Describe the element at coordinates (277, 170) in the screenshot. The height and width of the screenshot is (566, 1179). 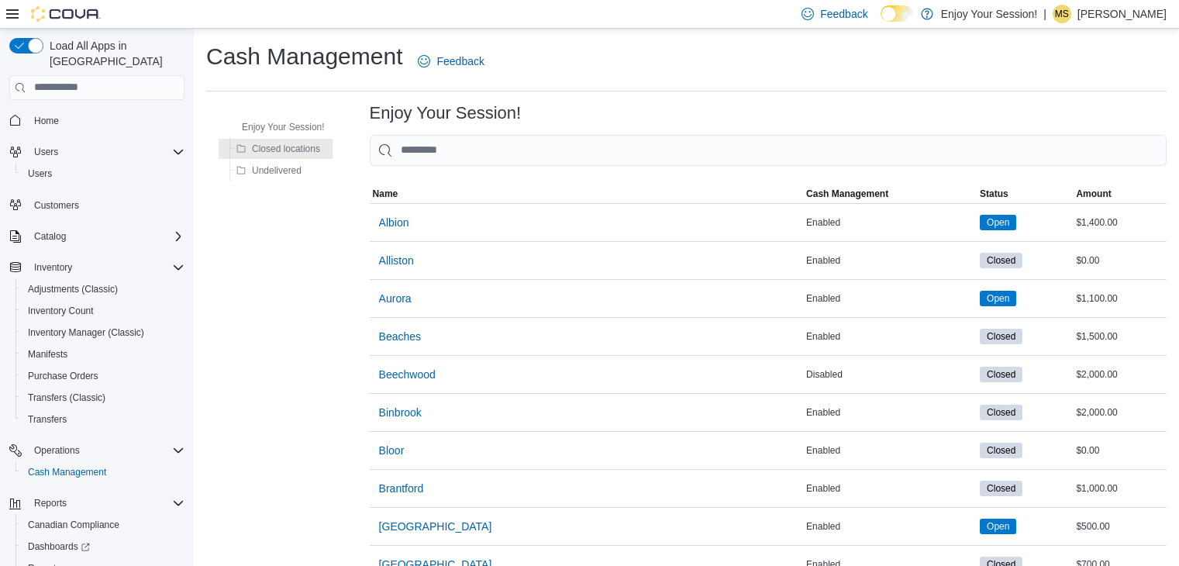
I see `span: Undelivered` at that location.